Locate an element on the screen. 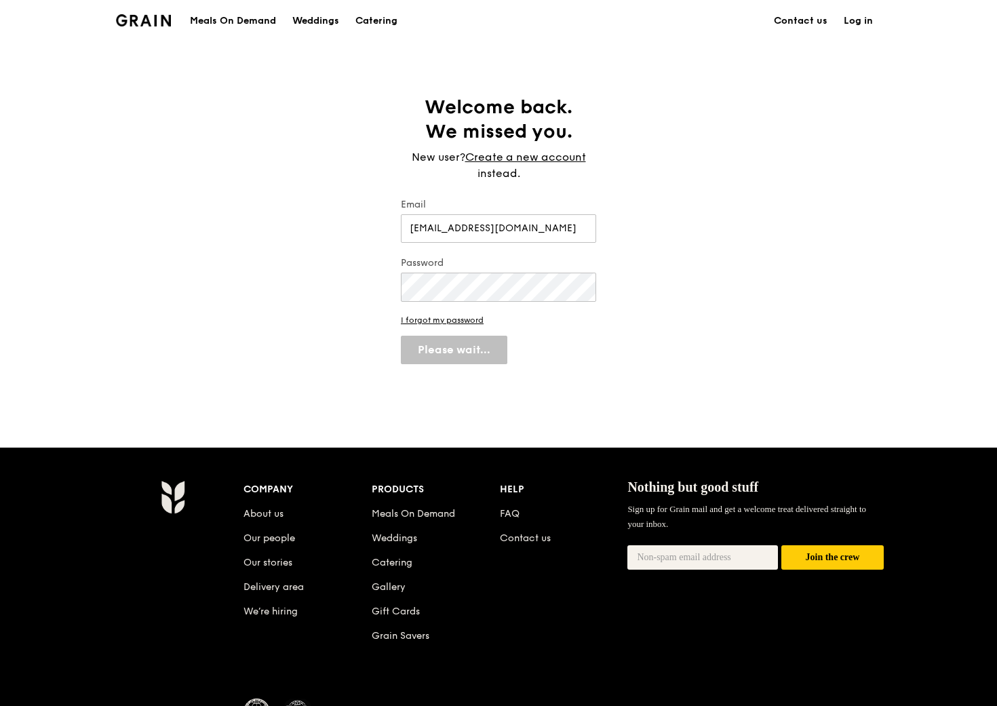 This screenshot has width=997, height=706. button: Please wait... is located at coordinates (454, 350).